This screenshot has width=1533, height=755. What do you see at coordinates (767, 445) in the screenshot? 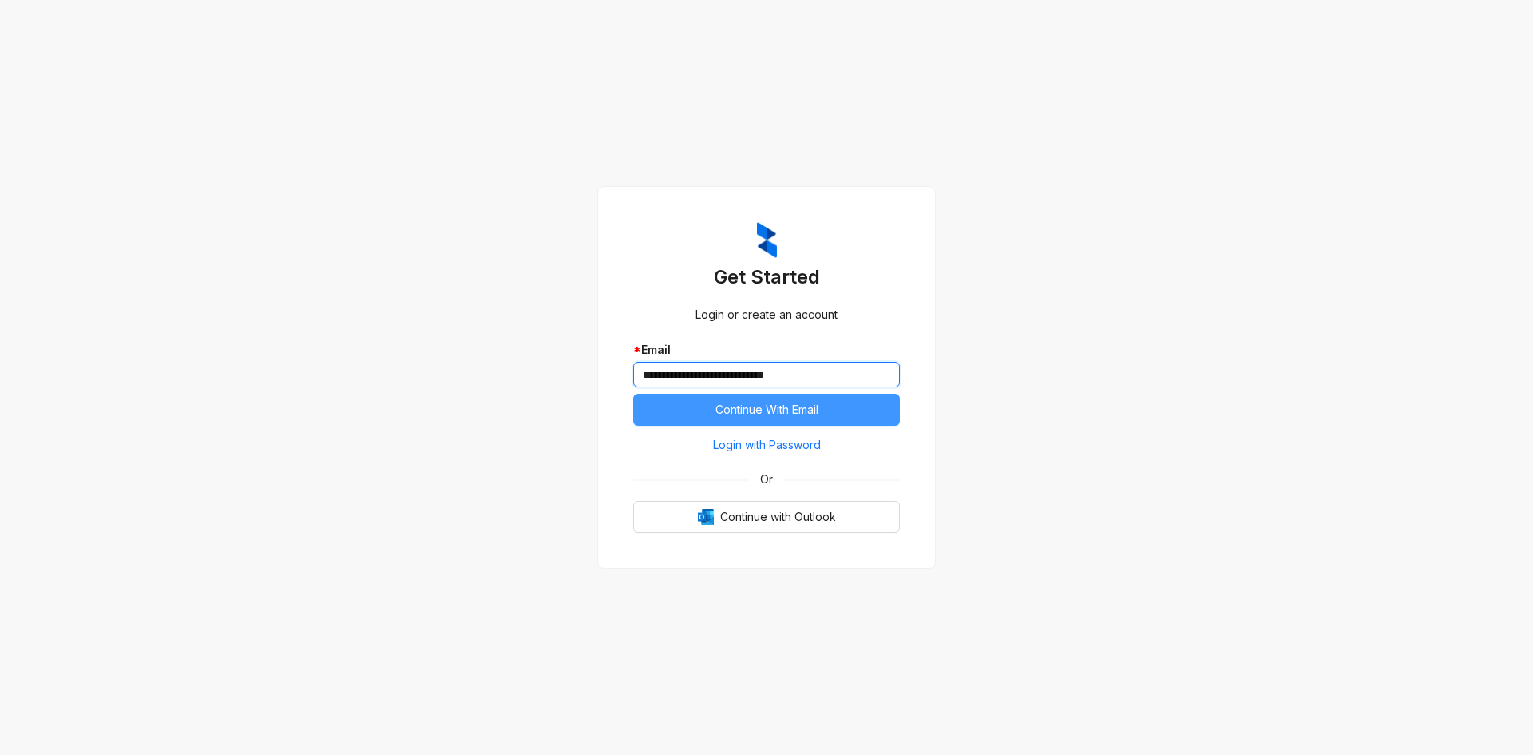
I see `span: Login with Password` at bounding box center [767, 445].